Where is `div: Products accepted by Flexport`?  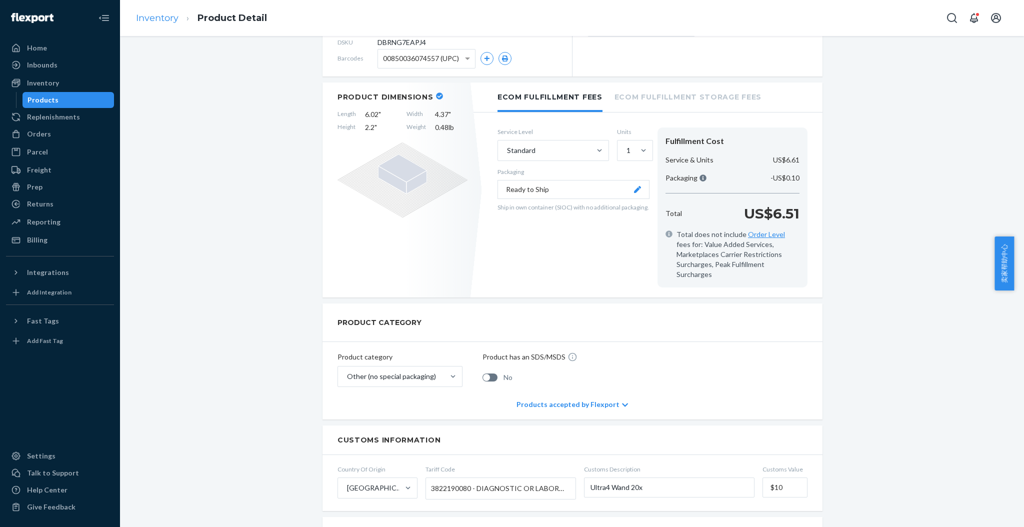 div: Products accepted by Flexport is located at coordinates (572, 405).